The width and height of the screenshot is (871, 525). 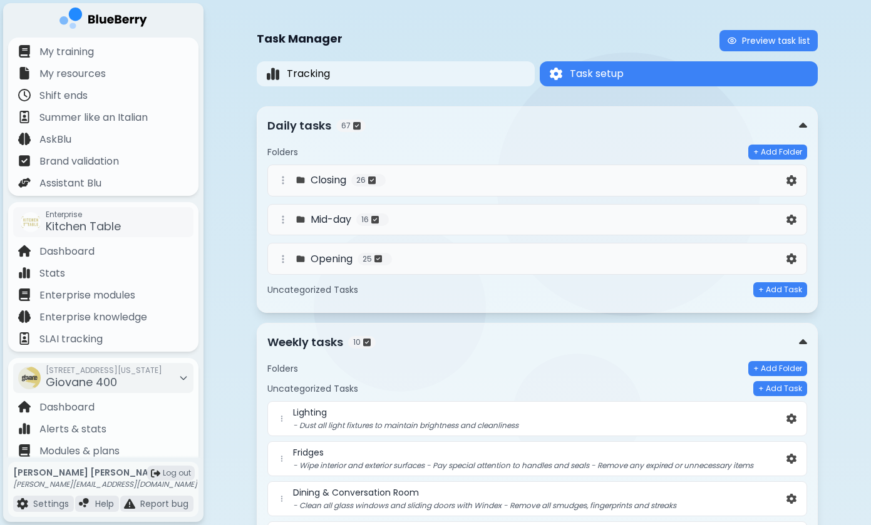 I want to click on p: Stats, so click(x=52, y=274).